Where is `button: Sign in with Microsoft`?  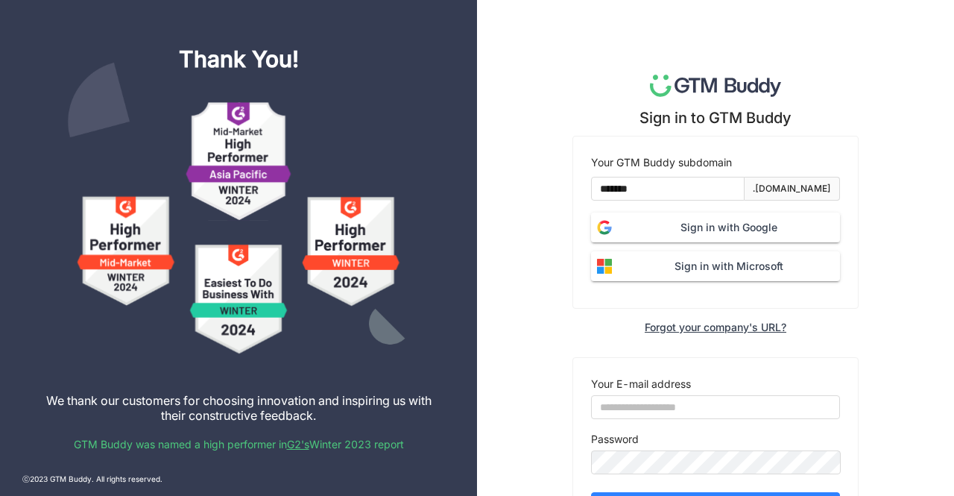 button: Sign in with Microsoft is located at coordinates (715, 266).